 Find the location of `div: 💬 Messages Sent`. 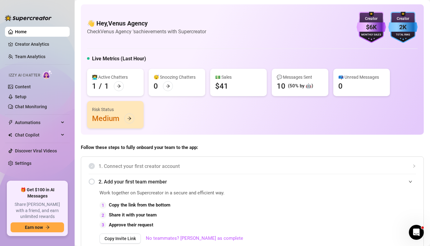

div: 💬 Messages Sent is located at coordinates (300, 77).